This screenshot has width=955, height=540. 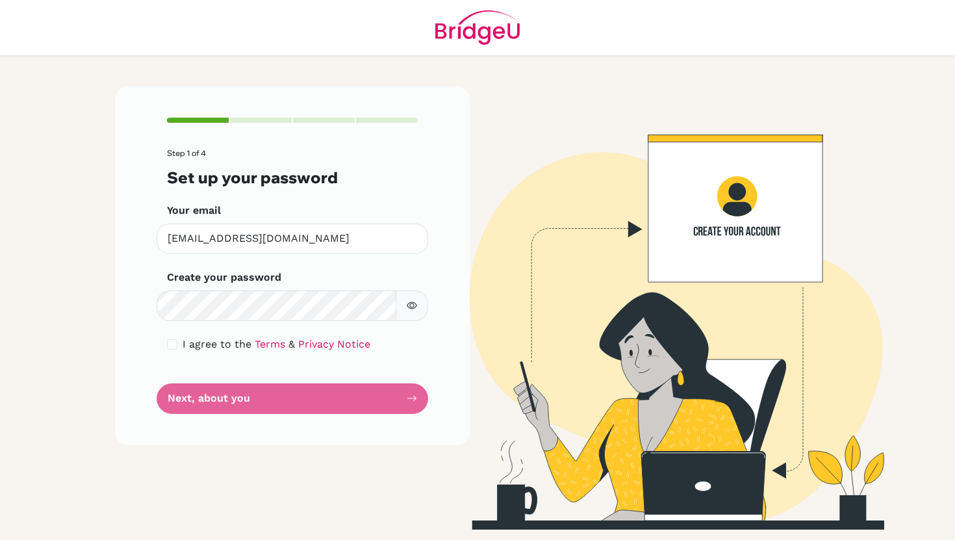 I want to click on a: Terms, so click(x=270, y=344).